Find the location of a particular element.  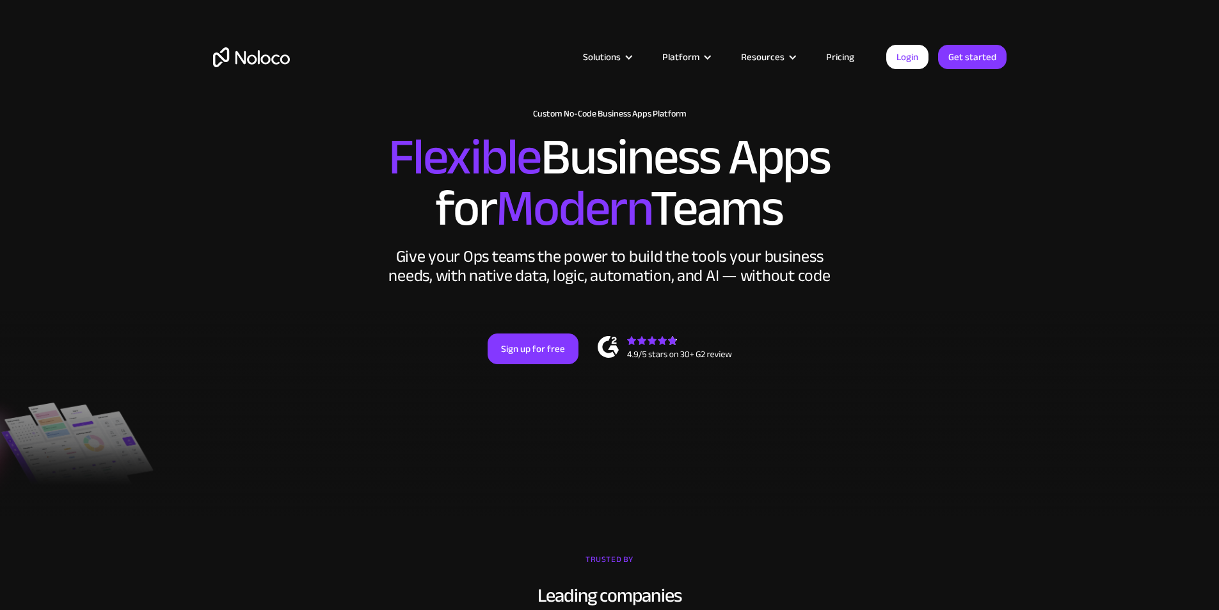

a: Sign up for free is located at coordinates (533, 349).